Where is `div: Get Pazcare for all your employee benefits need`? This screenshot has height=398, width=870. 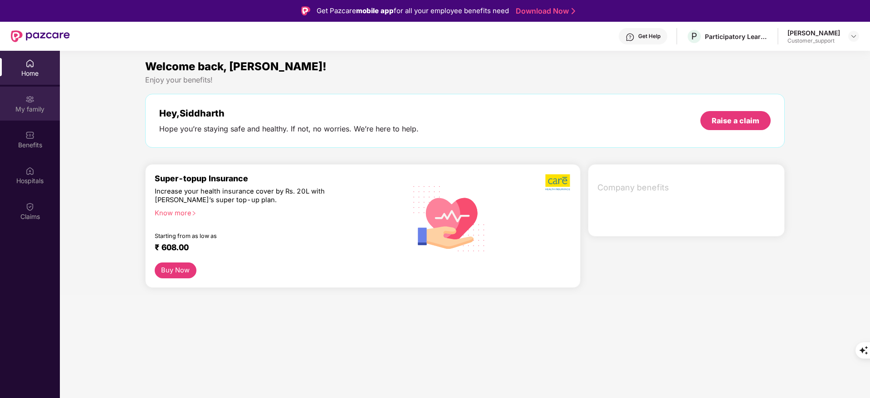 div: Get Pazcare for all your employee benefits need is located at coordinates (413, 11).